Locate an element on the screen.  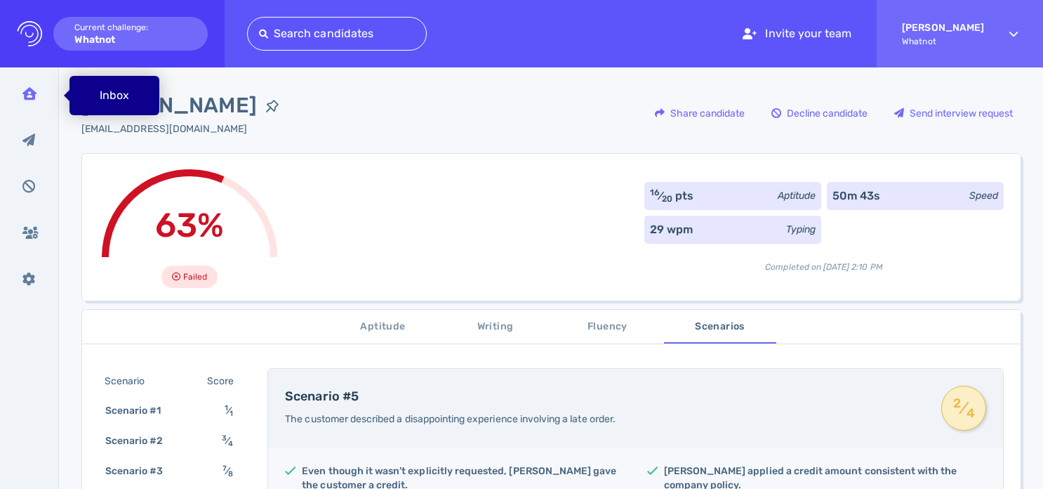
button: Share candidate is located at coordinates (700, 113).